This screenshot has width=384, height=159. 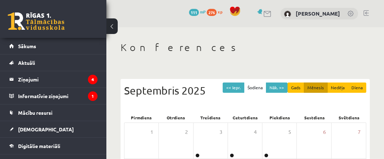 What do you see at coordinates (27, 63) in the screenshot?
I see `span: Aktuāli` at bounding box center [27, 63].